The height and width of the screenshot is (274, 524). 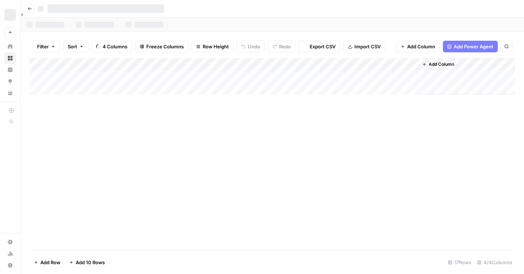 What do you see at coordinates (112, 47) in the screenshot?
I see `button: 4 Columns` at bounding box center [112, 47].